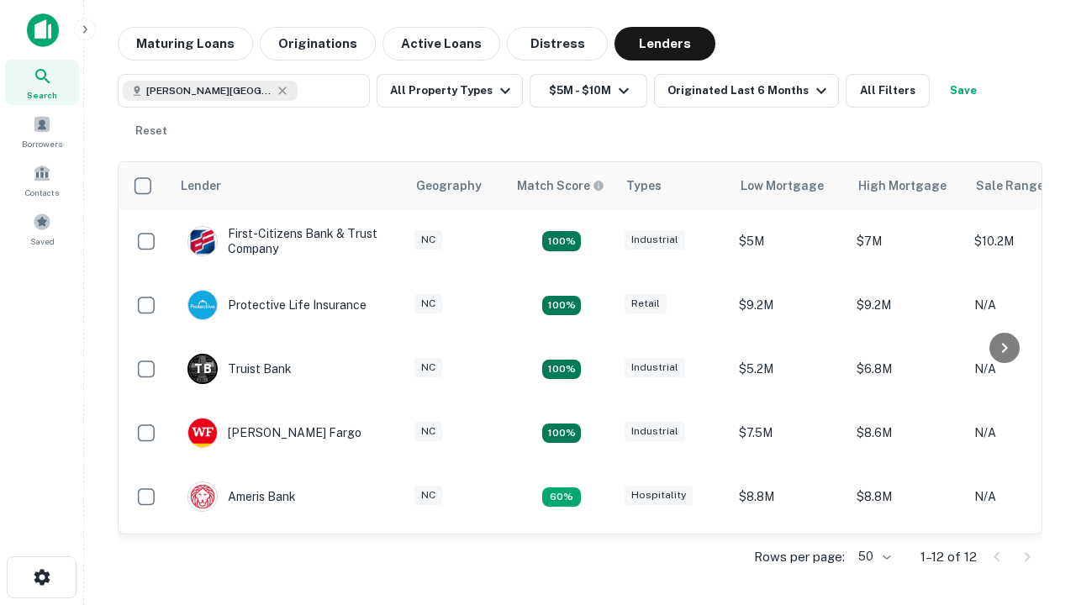 This screenshot has width=1076, height=605. I want to click on button: Save your search to get updates of matches that match your search criteria., so click(963, 91).